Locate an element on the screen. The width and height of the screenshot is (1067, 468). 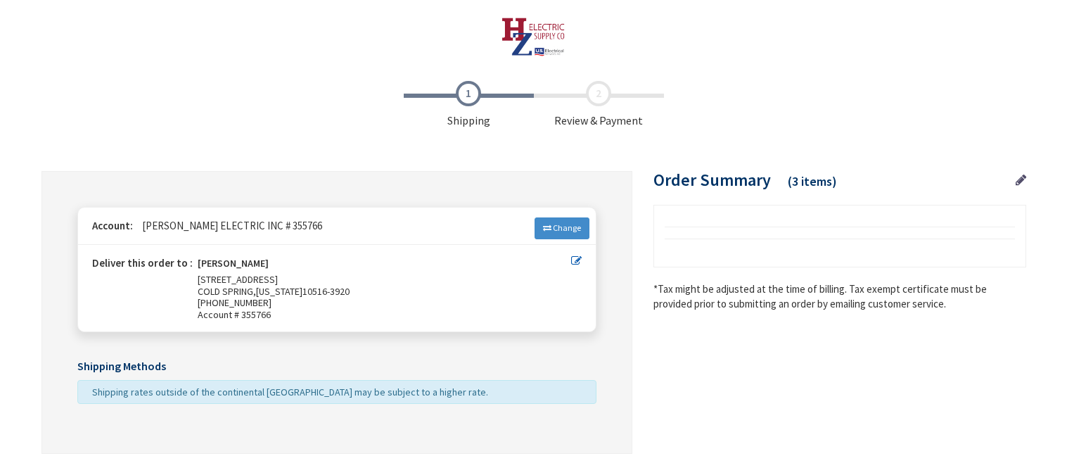
span: Order Summary is located at coordinates (712, 179).